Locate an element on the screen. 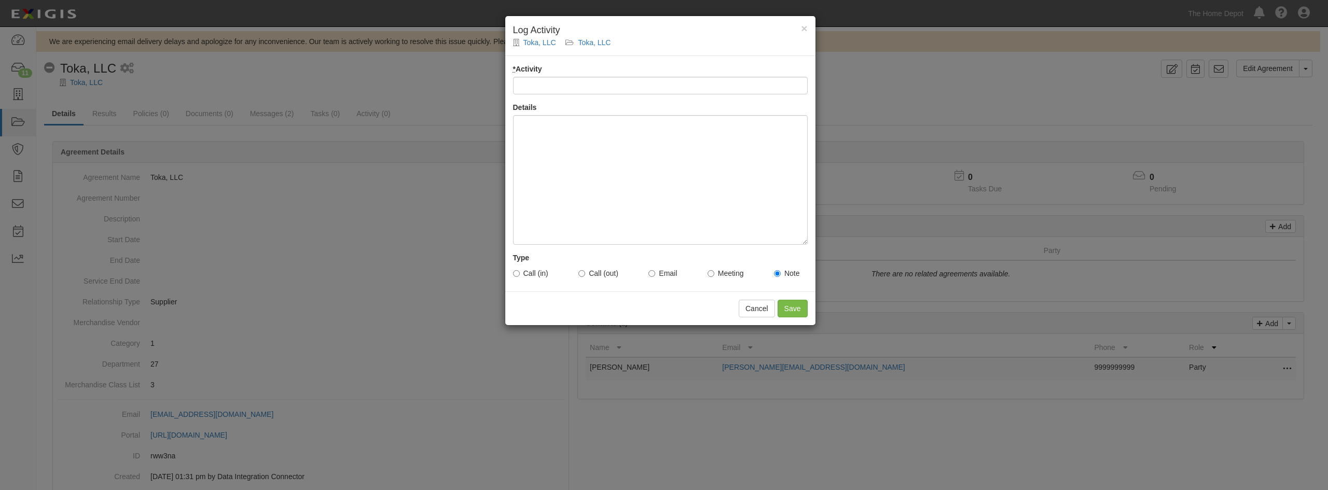 Image resolution: width=1328 pixels, height=490 pixels. label: Email is located at coordinates (662, 273).